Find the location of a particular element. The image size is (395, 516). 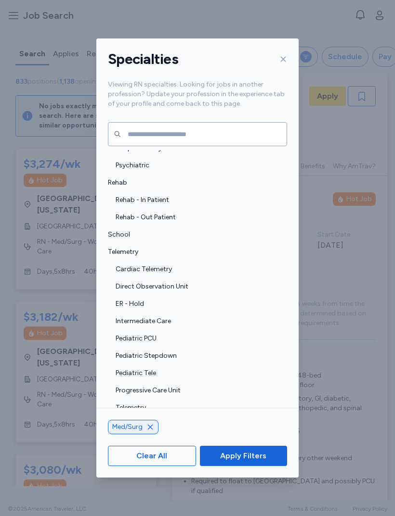

span: ER - Hold is located at coordinates (198, 304).